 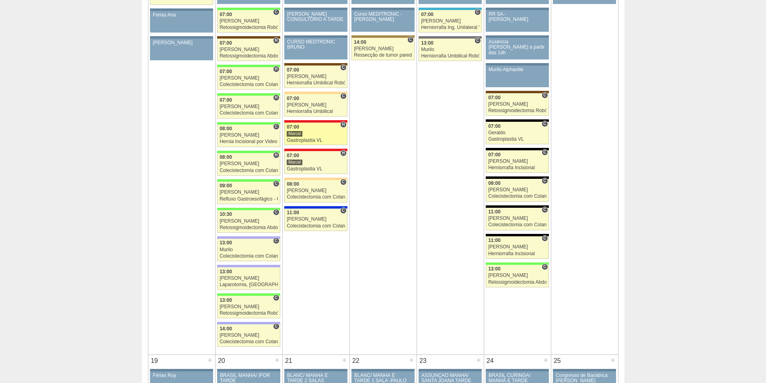 What do you see at coordinates (316, 134) in the screenshot?
I see `a: H 07:00 Marcal Gastroplastia VL` at bounding box center [316, 134].